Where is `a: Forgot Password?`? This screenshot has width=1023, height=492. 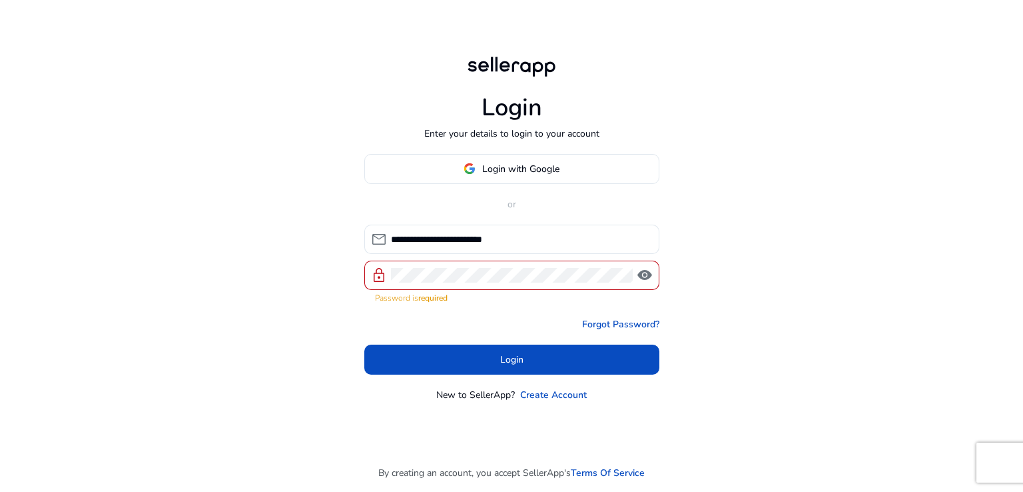 a: Forgot Password? is located at coordinates (621, 324).